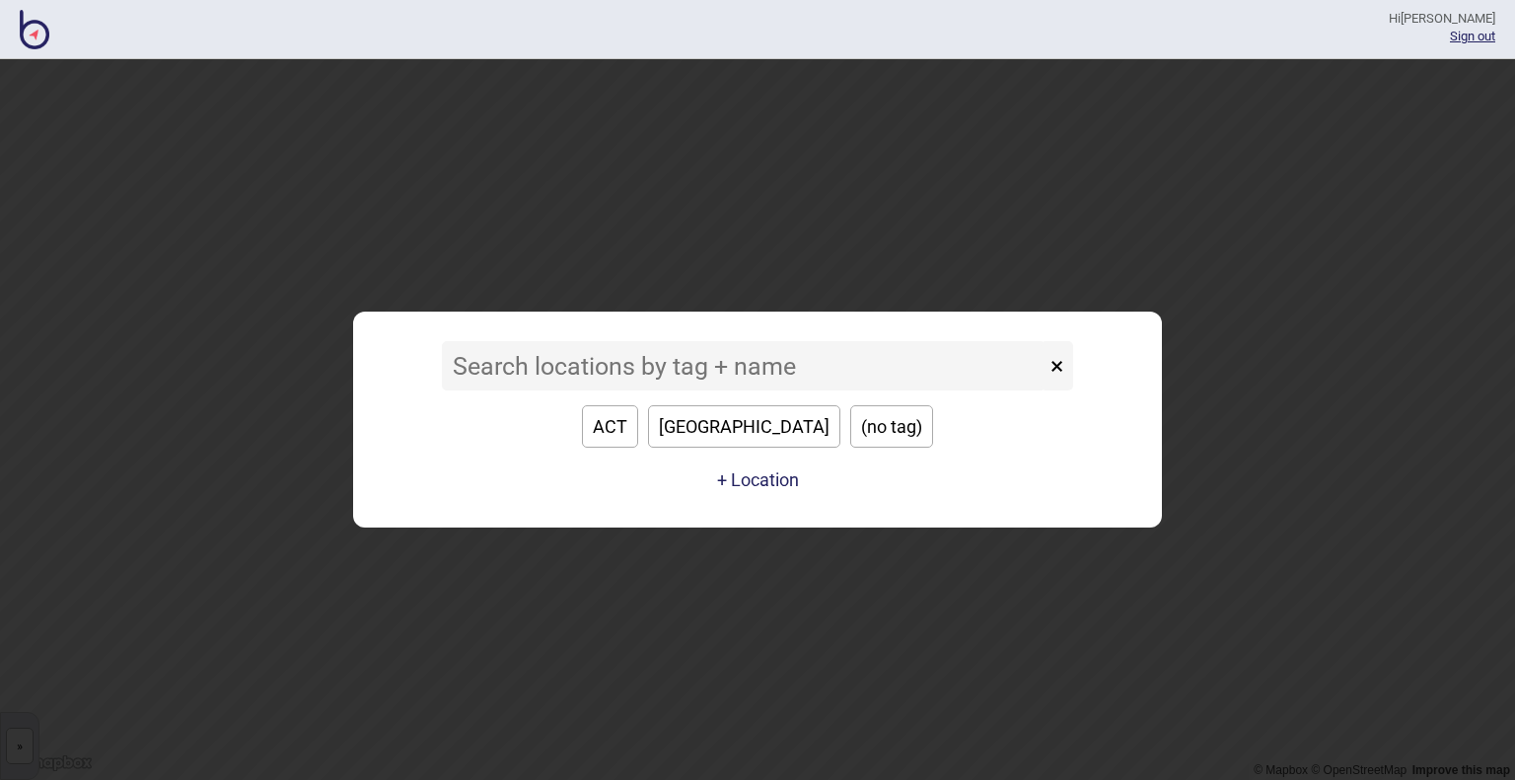 The image size is (1515, 780). Describe the element at coordinates (758, 479) in the screenshot. I see `button: + Location` at that location.